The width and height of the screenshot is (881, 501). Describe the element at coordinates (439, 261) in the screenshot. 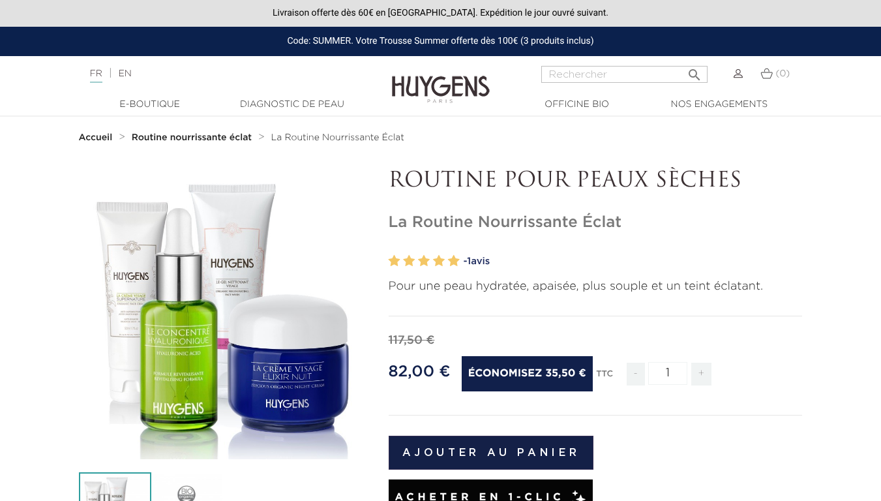

I see `label: 4` at that location.